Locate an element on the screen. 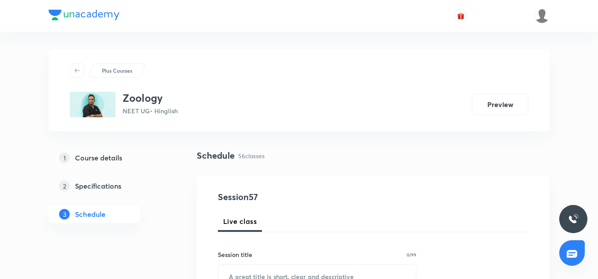  button: avatar is located at coordinates (460, 16).